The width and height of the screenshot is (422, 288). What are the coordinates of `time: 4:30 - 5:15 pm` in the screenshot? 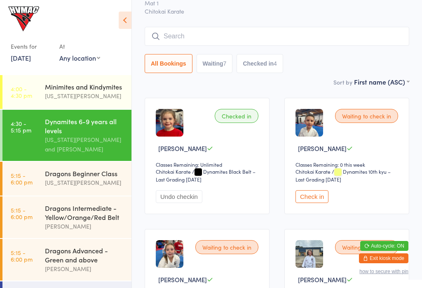 It's located at (21, 127).